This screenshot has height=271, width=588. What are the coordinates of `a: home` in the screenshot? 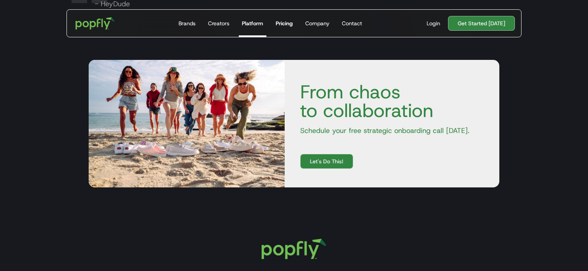 It's located at (95, 23).